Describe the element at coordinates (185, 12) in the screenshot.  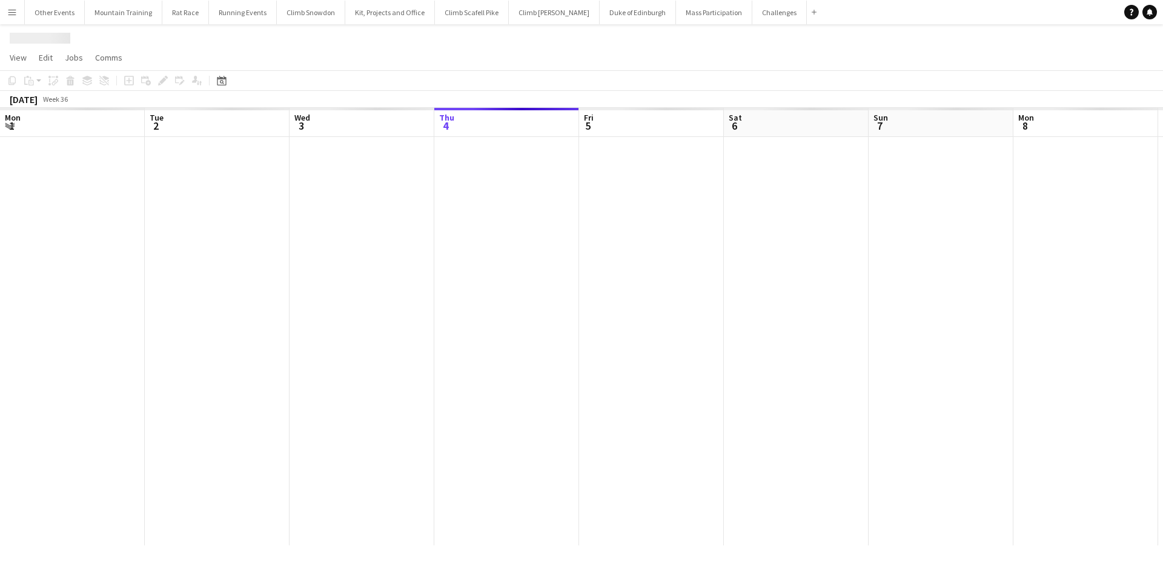
I see `button: Rat Race` at that location.